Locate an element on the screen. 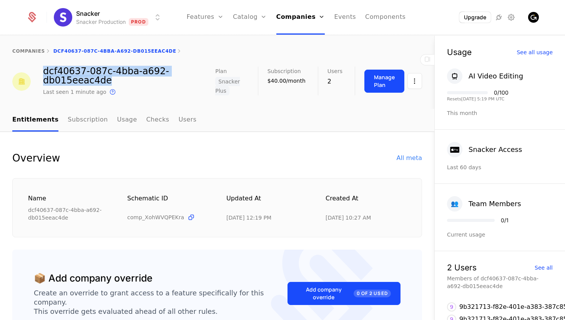 The height and width of the screenshot is (320, 565). nav: Main is located at coordinates (217, 120).